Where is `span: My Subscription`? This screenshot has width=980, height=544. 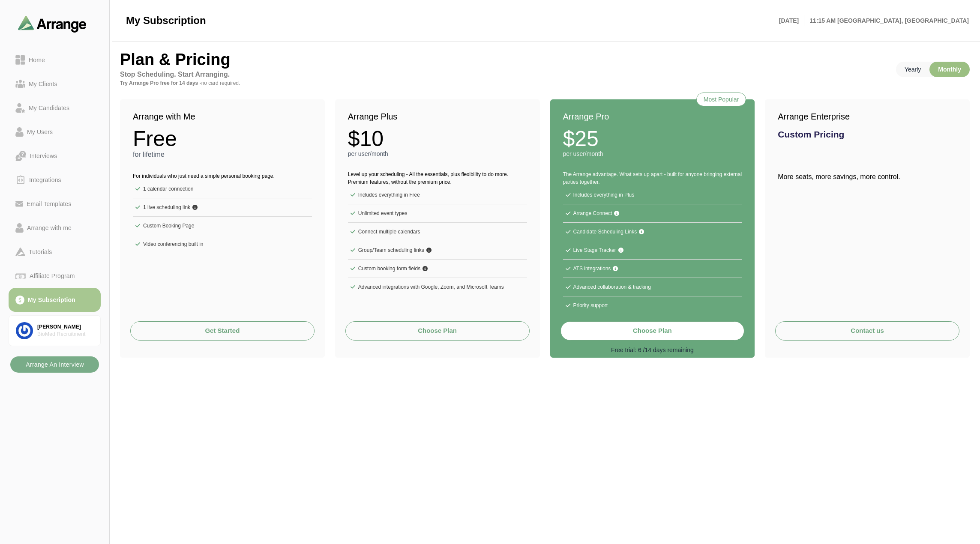 span: My Subscription is located at coordinates (166, 21).